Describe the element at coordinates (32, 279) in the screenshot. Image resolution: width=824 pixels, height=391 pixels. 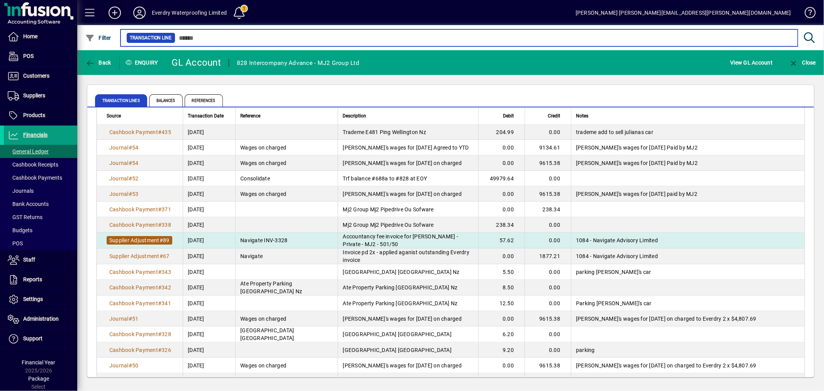
I see `span: Reports` at that location.